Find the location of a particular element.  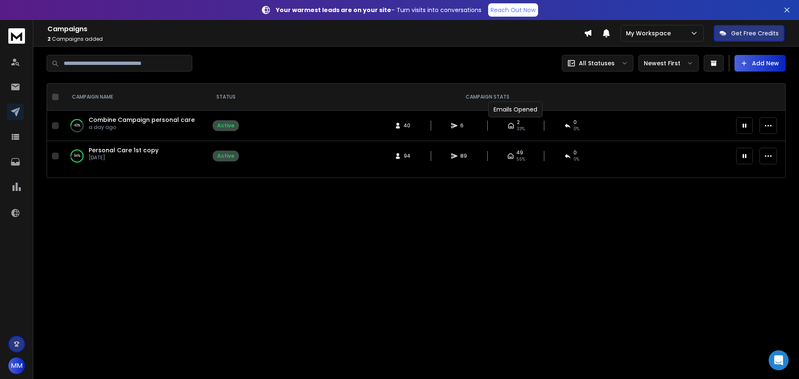

p: 40 % is located at coordinates (77, 126).